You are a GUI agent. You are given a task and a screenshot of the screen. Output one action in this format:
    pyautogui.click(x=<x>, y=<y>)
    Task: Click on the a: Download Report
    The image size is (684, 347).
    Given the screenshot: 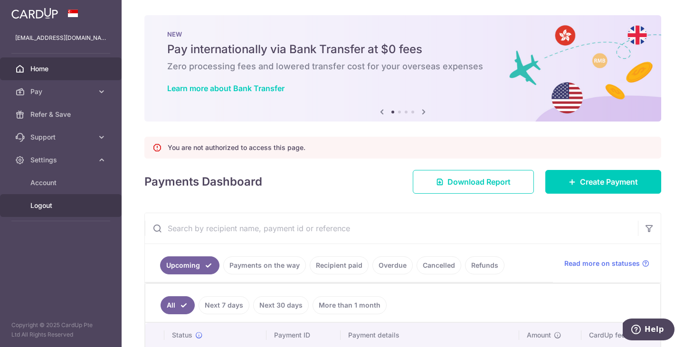 What is the action you would take?
    pyautogui.click(x=473, y=182)
    